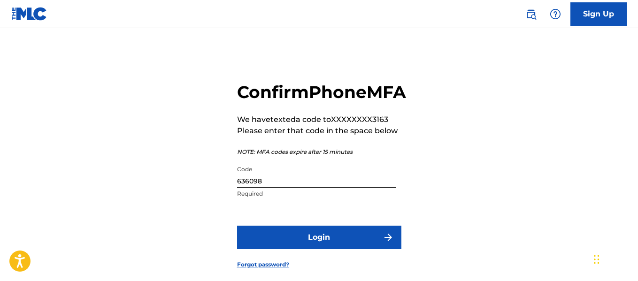  What do you see at coordinates (322, 92) in the screenshot?
I see `h2: Confirm Phone MFA` at bounding box center [322, 92].